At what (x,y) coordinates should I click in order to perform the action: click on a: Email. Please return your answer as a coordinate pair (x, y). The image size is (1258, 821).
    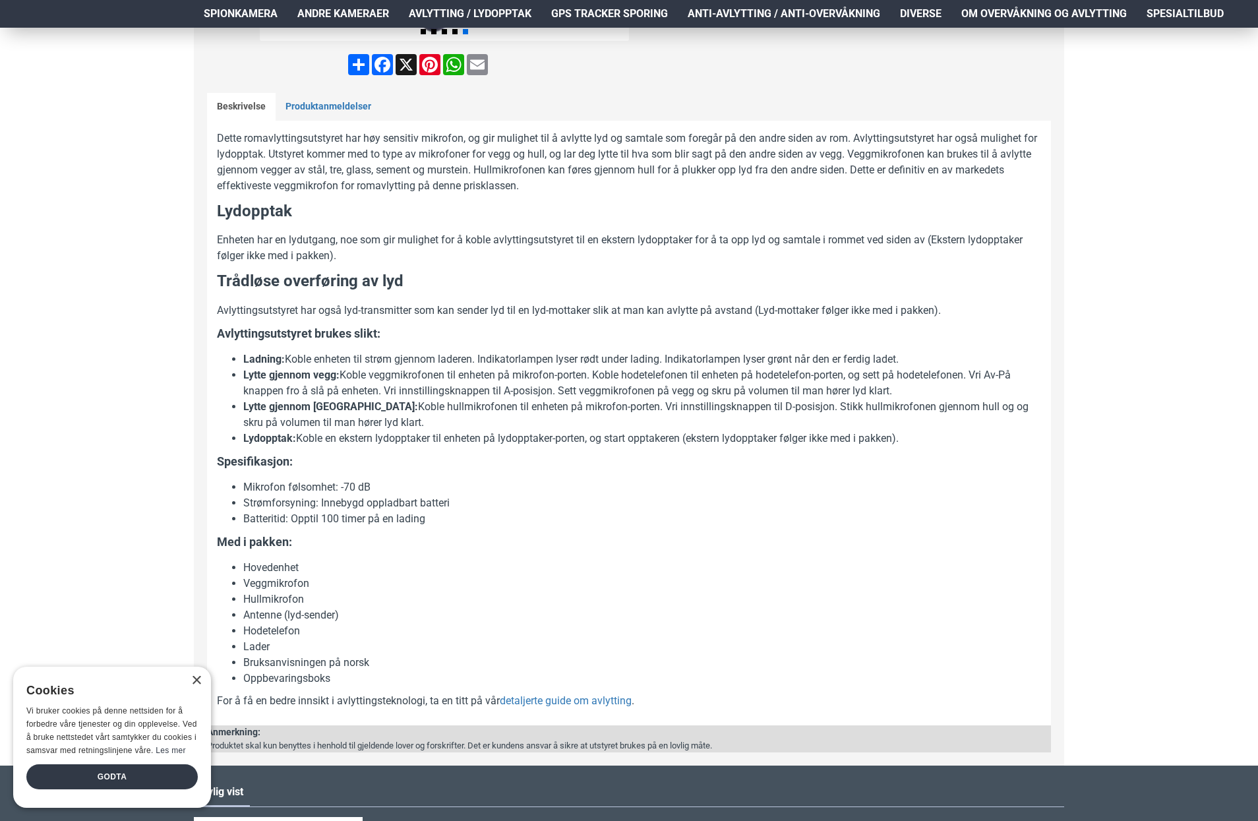
    Looking at the image, I should click on (477, 65).